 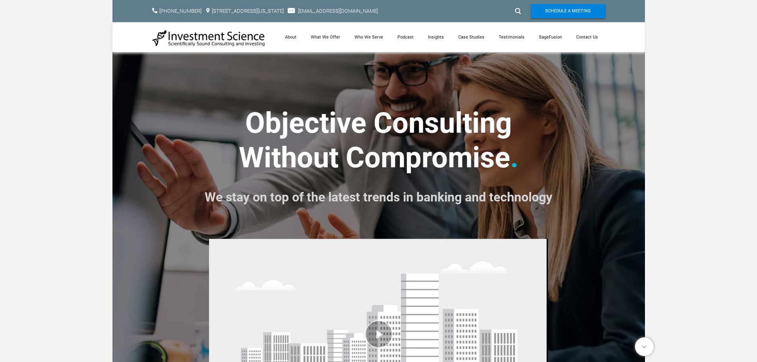 I want to click on a: Contact Us, so click(x=587, y=37).